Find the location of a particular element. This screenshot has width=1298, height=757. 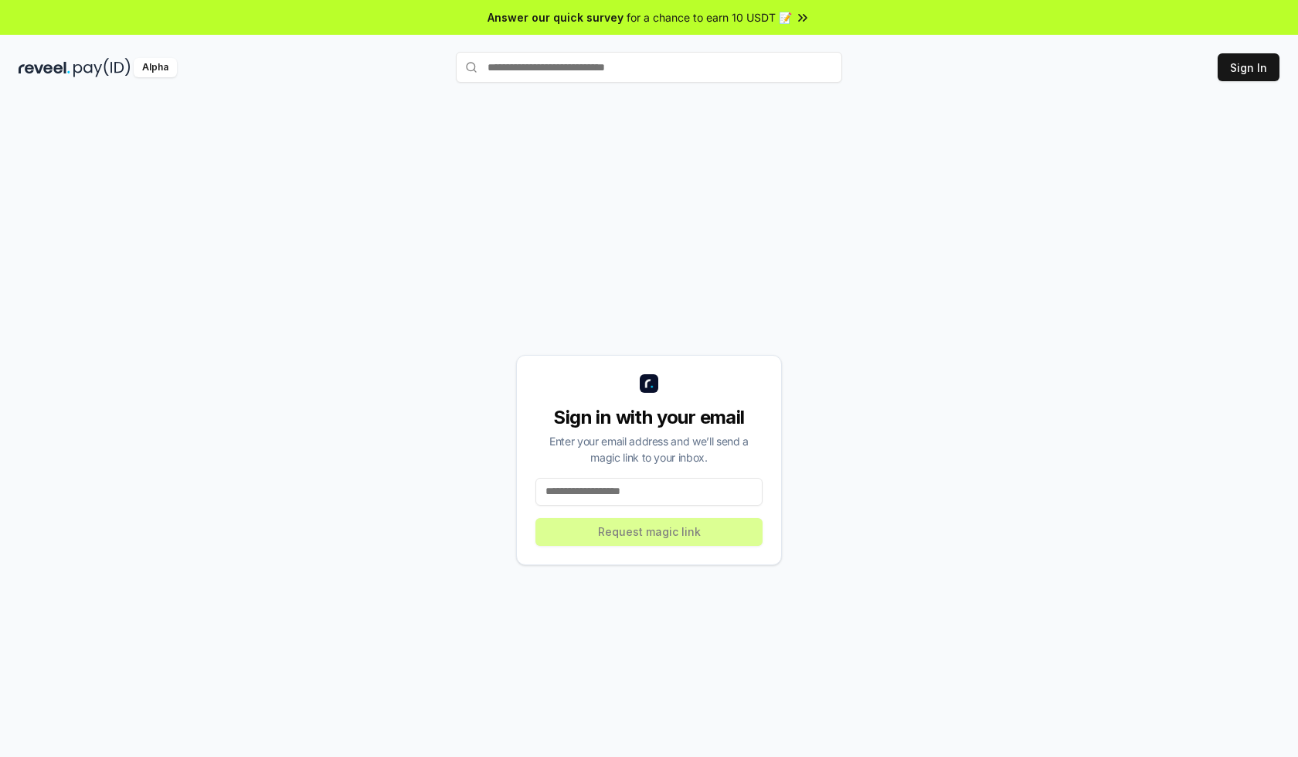

div: Alpha is located at coordinates (155, 67).